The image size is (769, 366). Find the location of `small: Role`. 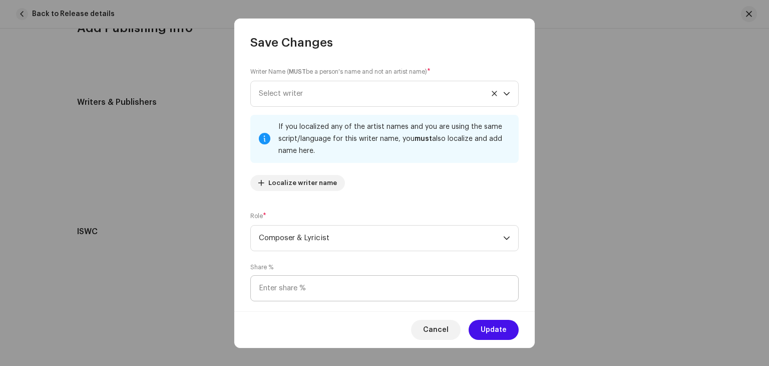

small: Role is located at coordinates (256, 216).